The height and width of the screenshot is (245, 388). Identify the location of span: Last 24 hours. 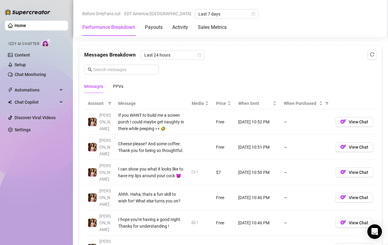
(172, 55).